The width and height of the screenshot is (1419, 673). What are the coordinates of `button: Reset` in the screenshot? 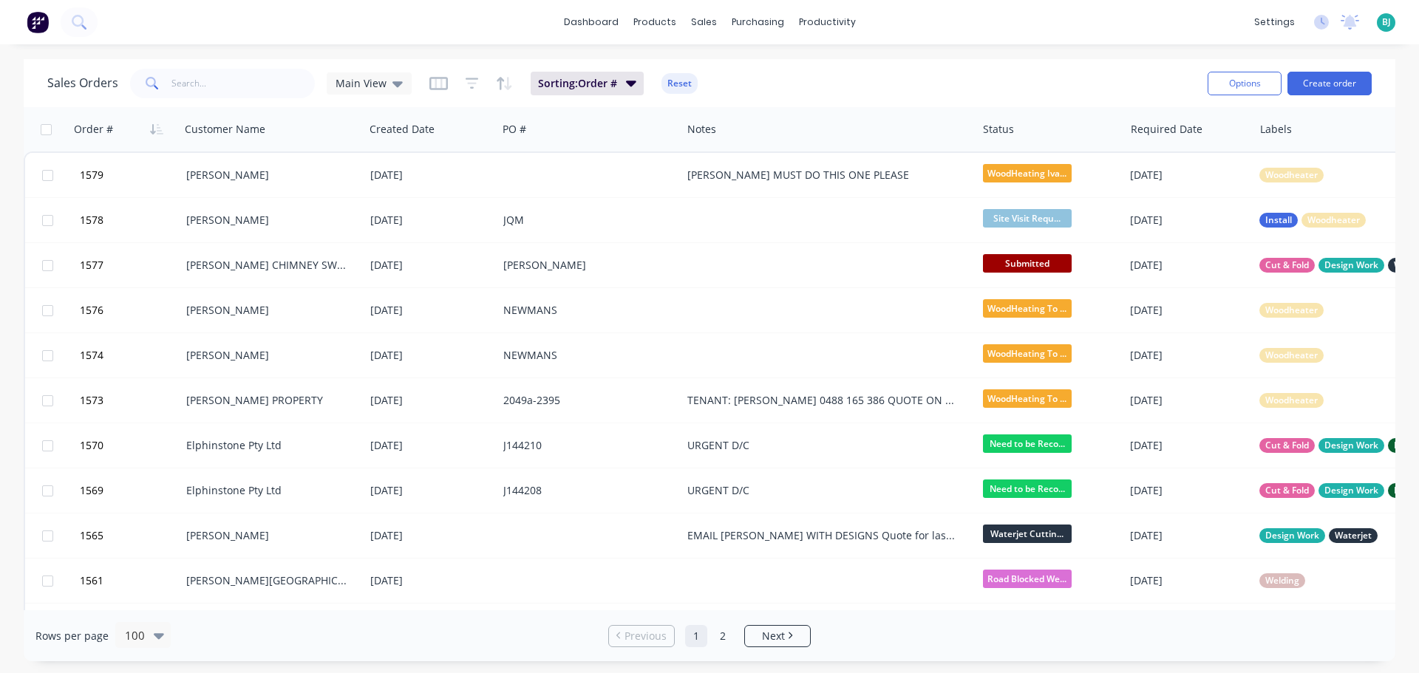 It's located at (679, 84).